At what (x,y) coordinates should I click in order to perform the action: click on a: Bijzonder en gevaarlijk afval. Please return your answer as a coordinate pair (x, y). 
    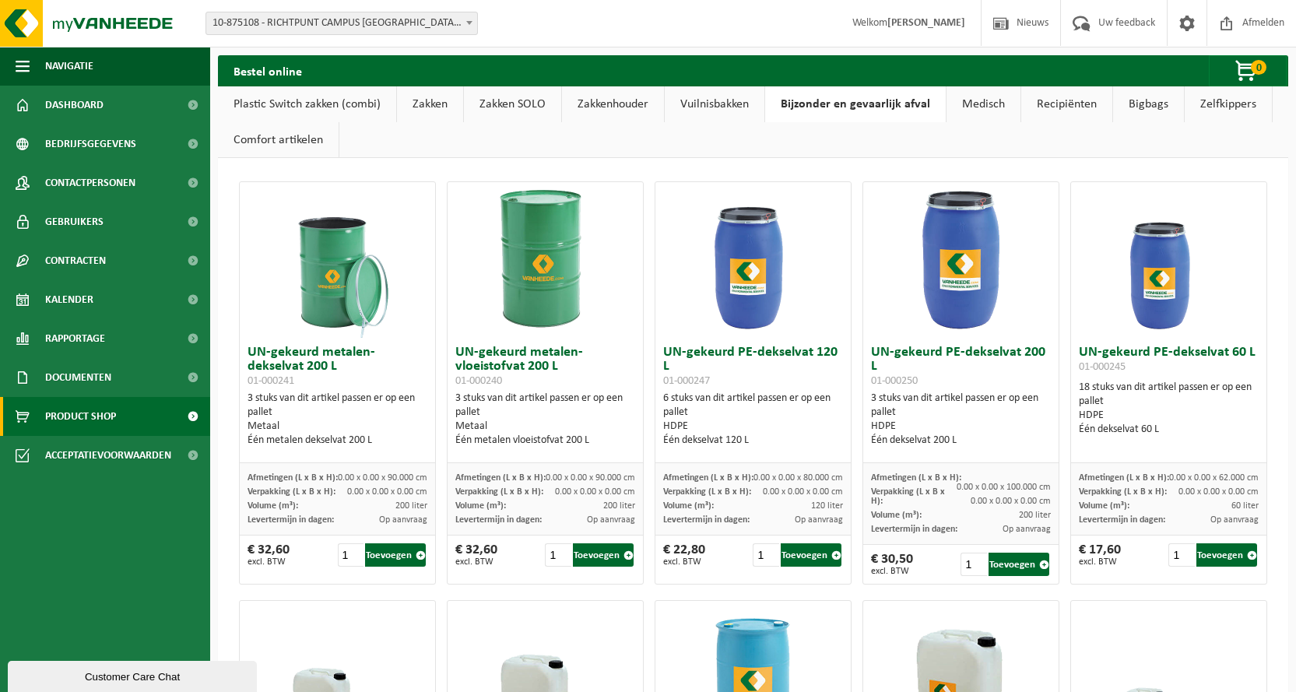
    Looking at the image, I should click on (856, 104).